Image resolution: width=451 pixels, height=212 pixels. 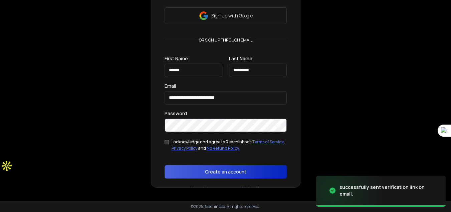 What do you see at coordinates (226, 16) in the screenshot?
I see `button: Sign up with Google` at bounding box center [226, 16].